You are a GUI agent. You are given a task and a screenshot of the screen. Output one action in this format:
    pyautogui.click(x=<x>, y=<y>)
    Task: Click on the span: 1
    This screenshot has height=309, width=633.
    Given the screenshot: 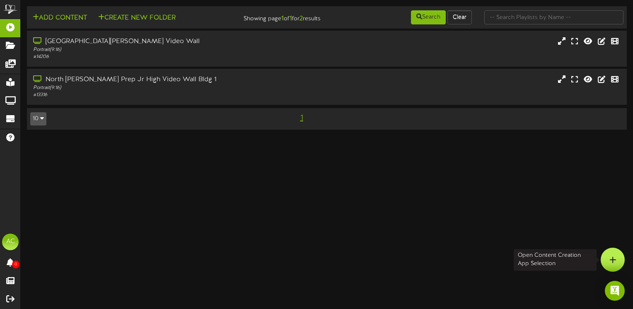 What is the action you would take?
    pyautogui.click(x=302, y=118)
    